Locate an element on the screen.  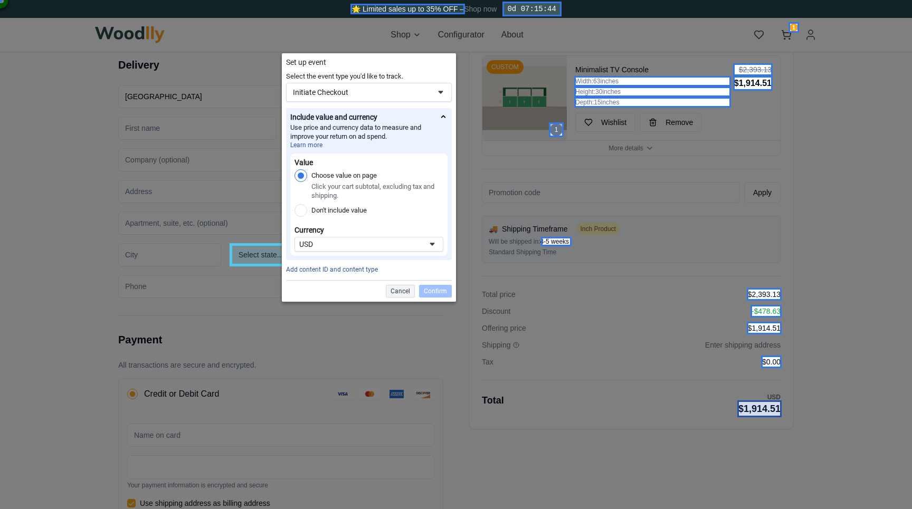
div: USDSelector button chevron is located at coordinates (369, 244).